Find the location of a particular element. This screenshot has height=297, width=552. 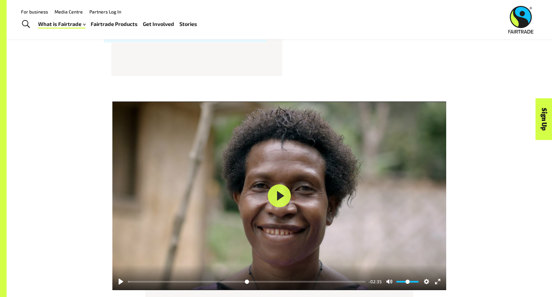

a: Partners Log In is located at coordinates (105, 12).